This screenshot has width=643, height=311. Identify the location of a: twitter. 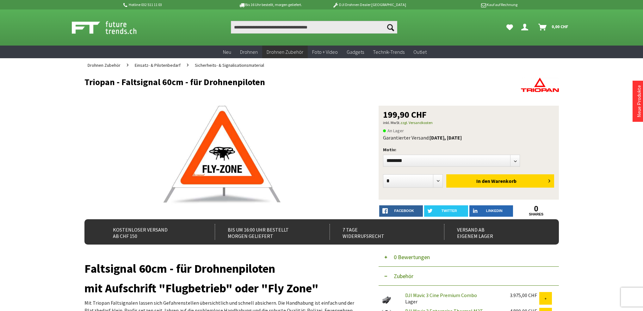
(446, 211).